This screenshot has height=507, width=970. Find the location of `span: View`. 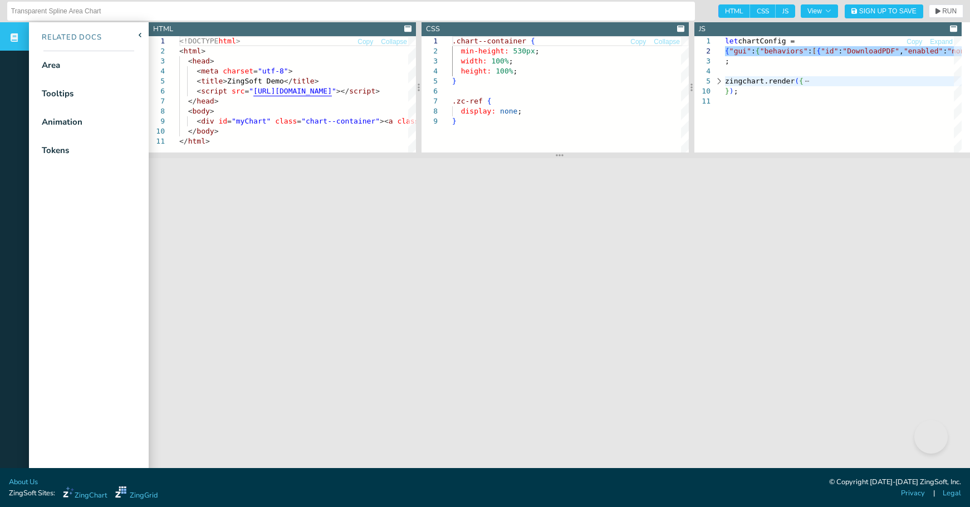

span: View is located at coordinates (819, 11).